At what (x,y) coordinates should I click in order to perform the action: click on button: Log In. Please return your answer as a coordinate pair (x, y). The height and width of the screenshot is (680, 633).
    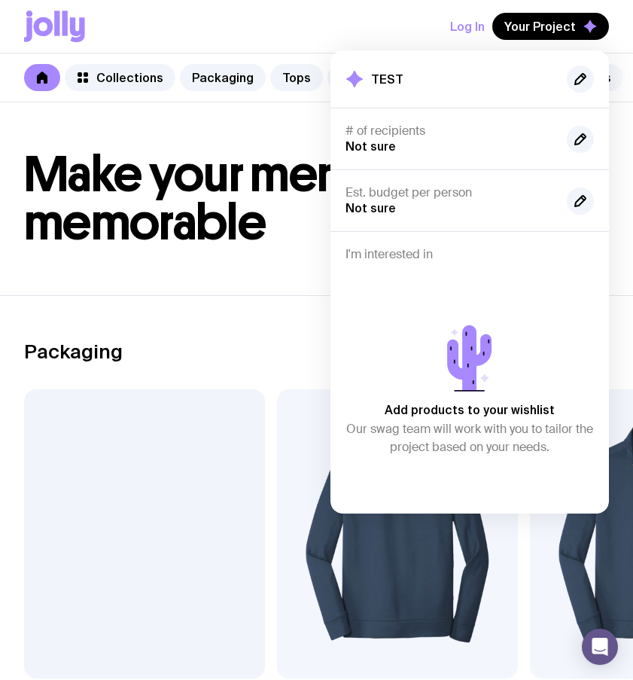
    Looking at the image, I should click on (467, 26).